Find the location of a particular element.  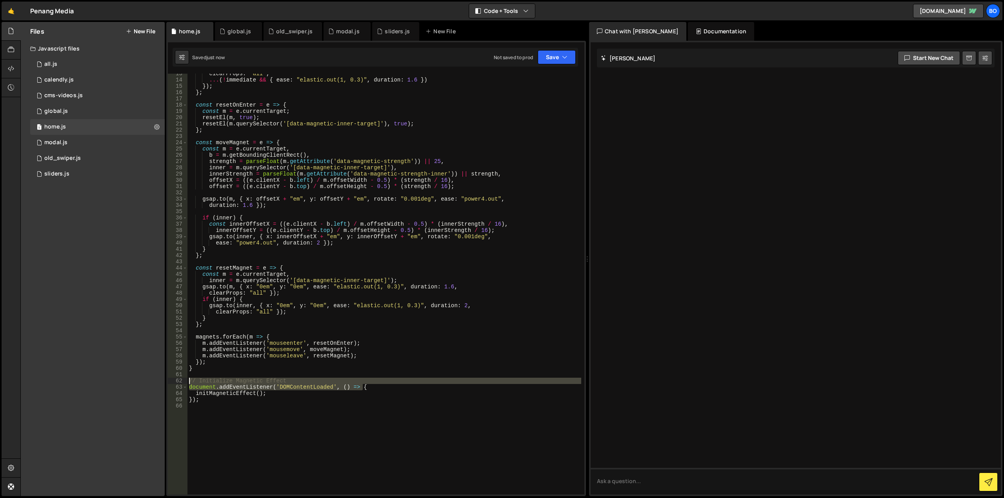

div: 52 is located at coordinates (178, 318).